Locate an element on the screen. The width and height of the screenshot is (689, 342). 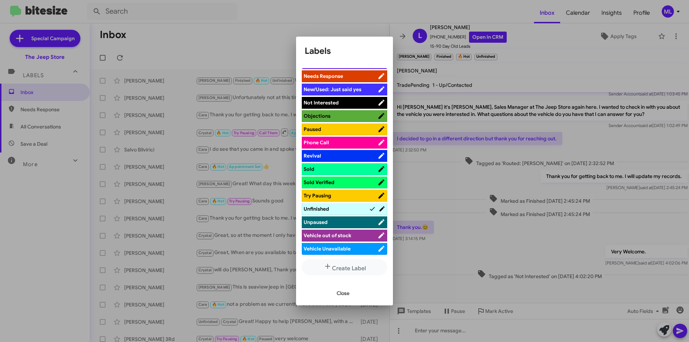
span: Sold Verified is located at coordinates (319, 182).